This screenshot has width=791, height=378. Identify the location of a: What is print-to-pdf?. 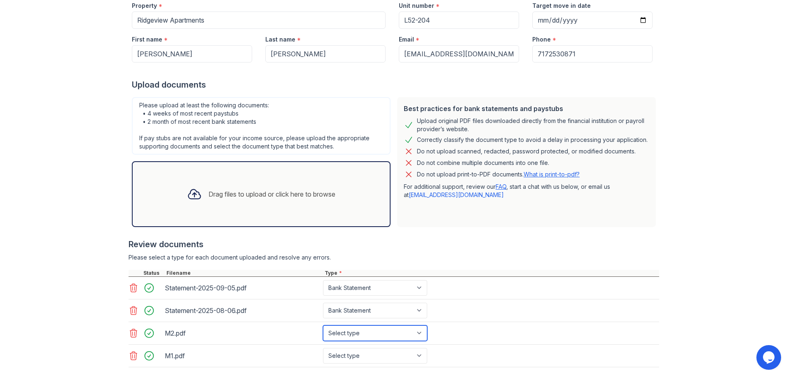
(551, 174).